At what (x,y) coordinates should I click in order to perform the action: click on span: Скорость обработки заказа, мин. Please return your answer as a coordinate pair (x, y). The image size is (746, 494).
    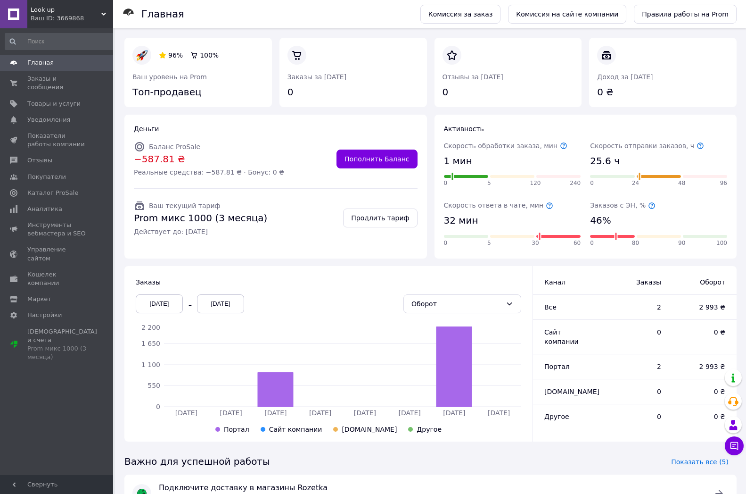
    Looking at the image, I should click on (506, 146).